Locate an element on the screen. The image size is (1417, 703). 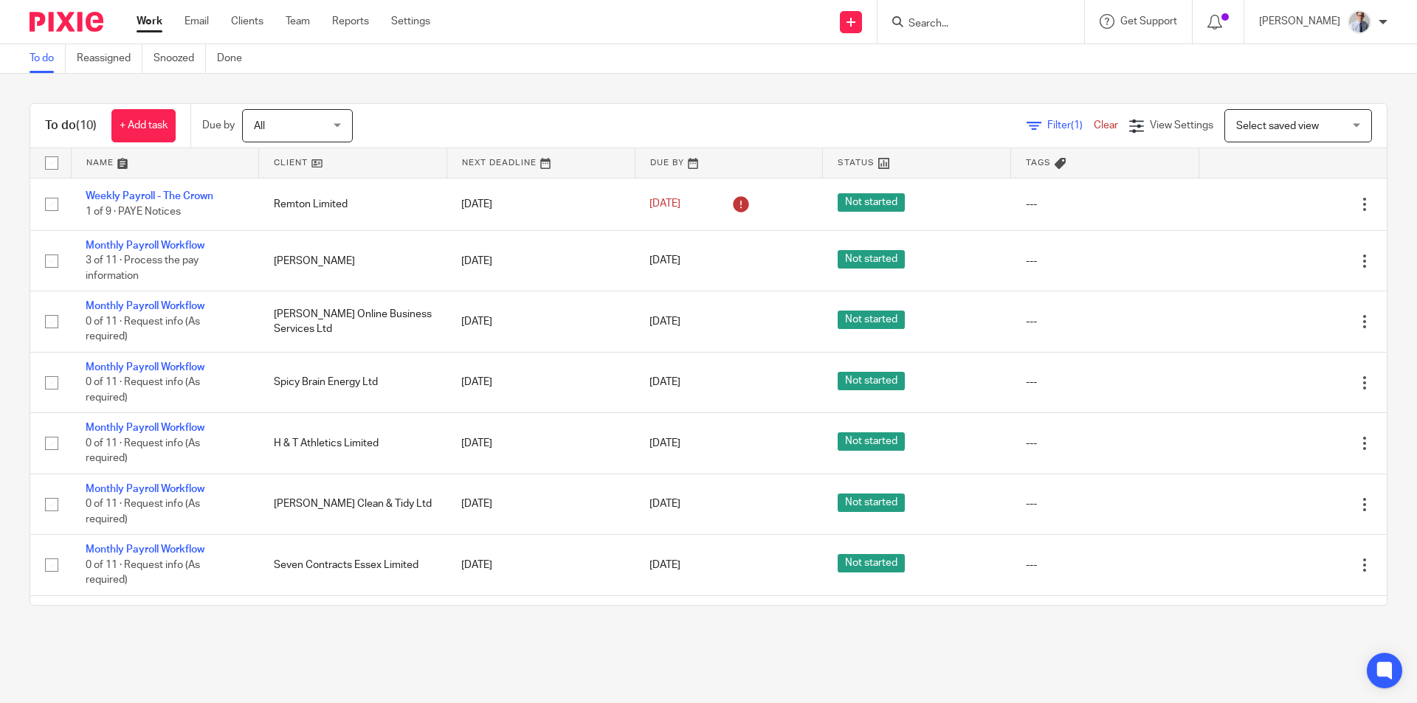
a: Reports is located at coordinates (351, 21).